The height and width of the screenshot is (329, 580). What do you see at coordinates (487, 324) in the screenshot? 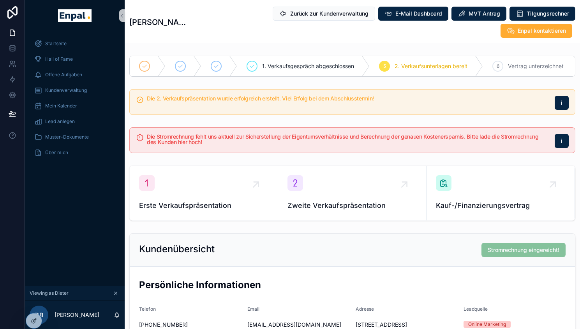
I see `div: Online Marketing` at bounding box center [487, 324].